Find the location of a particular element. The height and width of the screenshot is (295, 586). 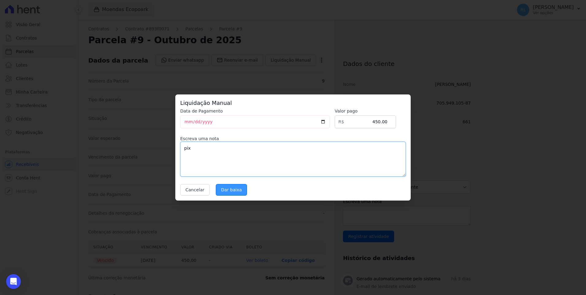

label: Valor pago is located at coordinates (366, 111).